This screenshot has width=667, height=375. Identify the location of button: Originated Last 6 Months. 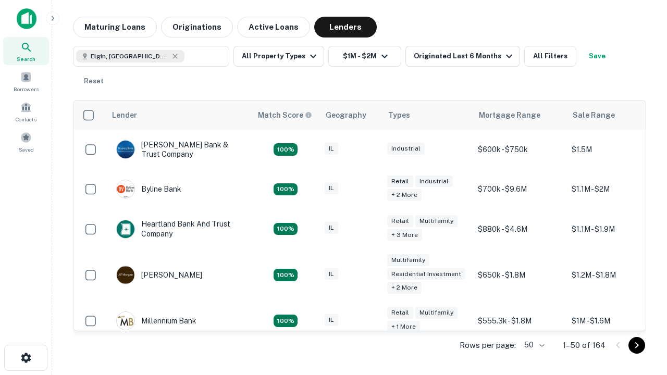
(463, 56).